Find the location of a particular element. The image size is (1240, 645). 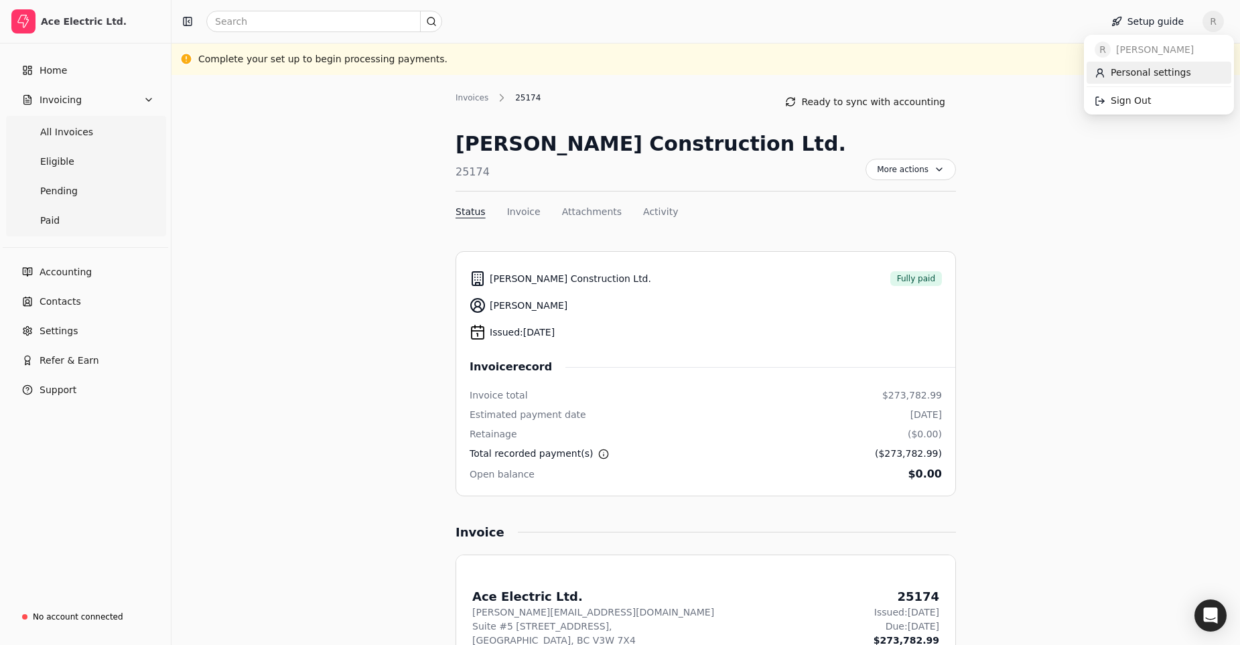

span: Accounting is located at coordinates (66, 272).